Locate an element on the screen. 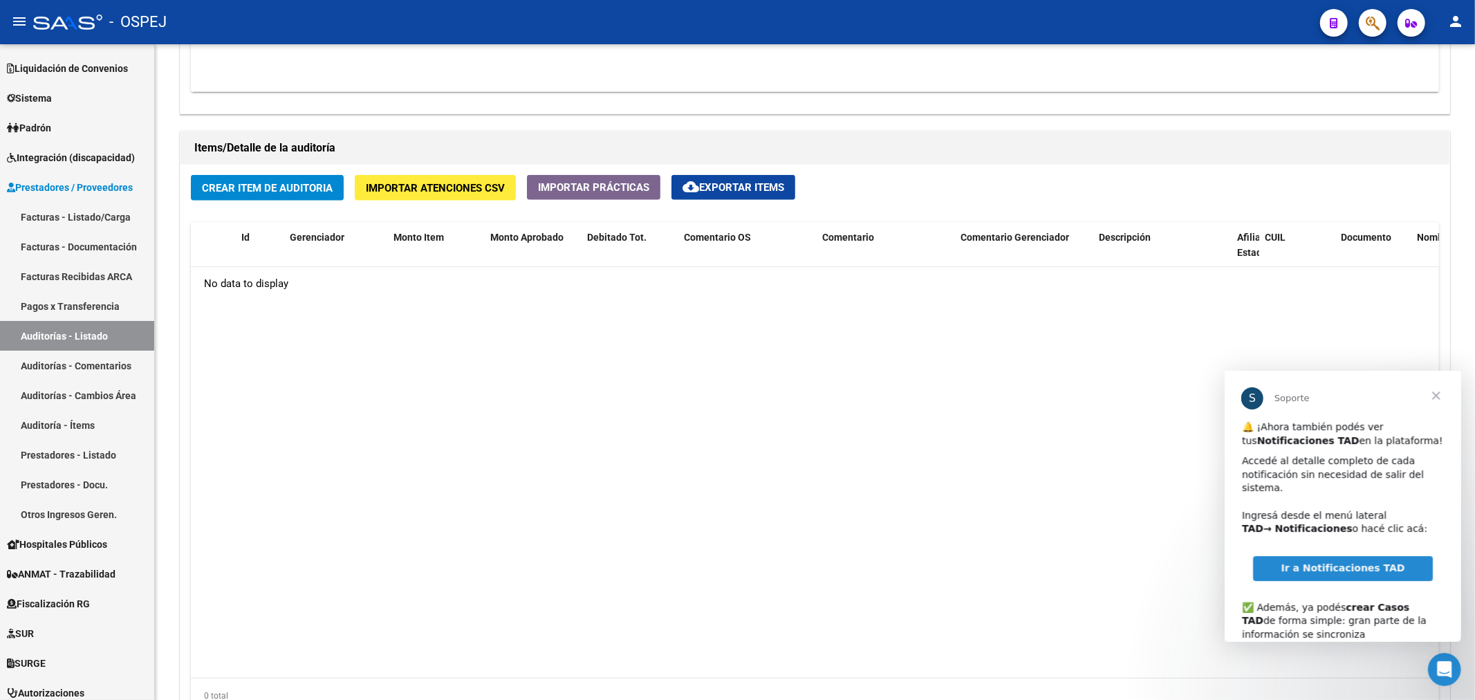  button: Exportar Items is located at coordinates (733, 187).